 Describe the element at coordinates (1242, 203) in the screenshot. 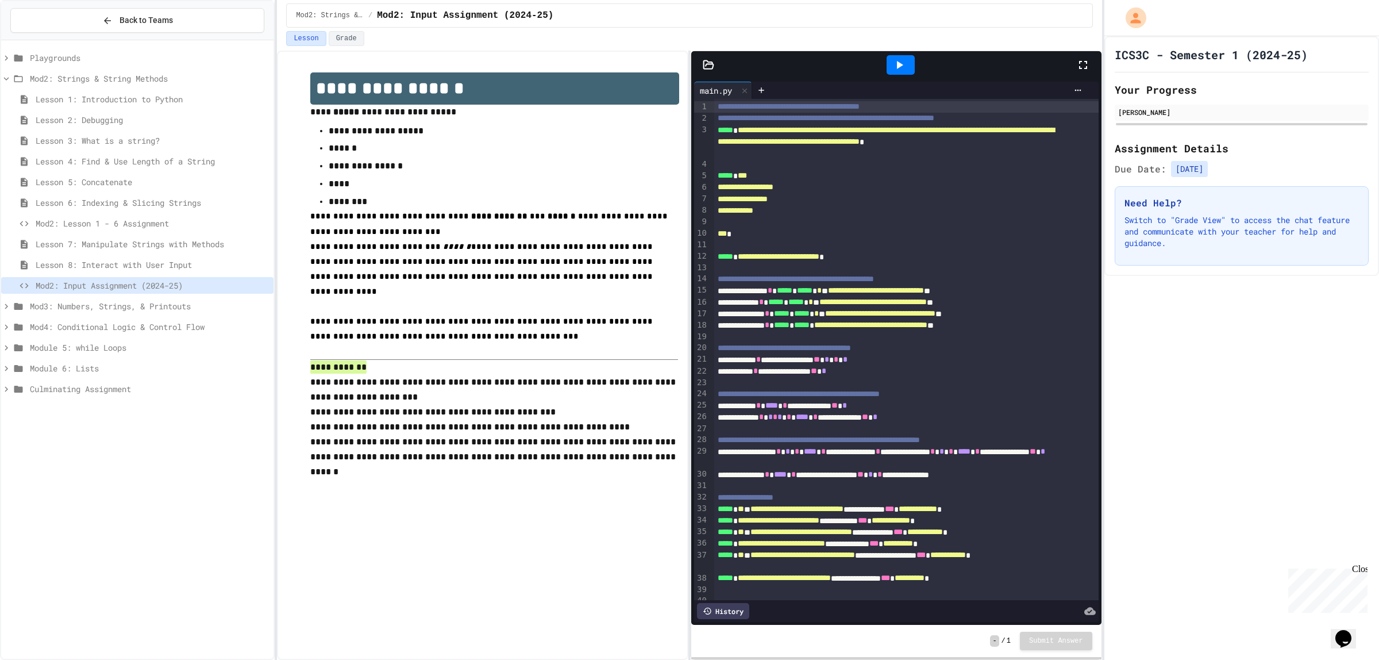

I see `h3: Need Help?` at that location.